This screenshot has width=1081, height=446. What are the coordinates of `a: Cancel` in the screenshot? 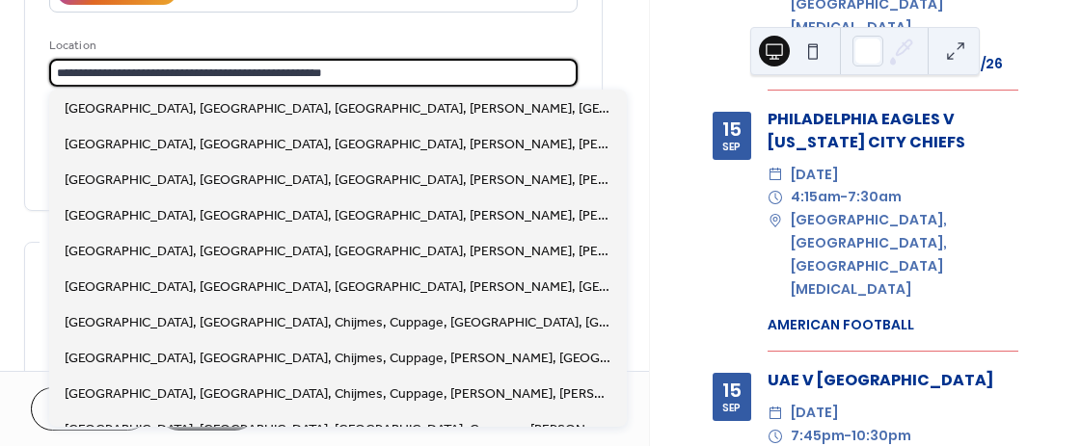 It's located at (90, 409).